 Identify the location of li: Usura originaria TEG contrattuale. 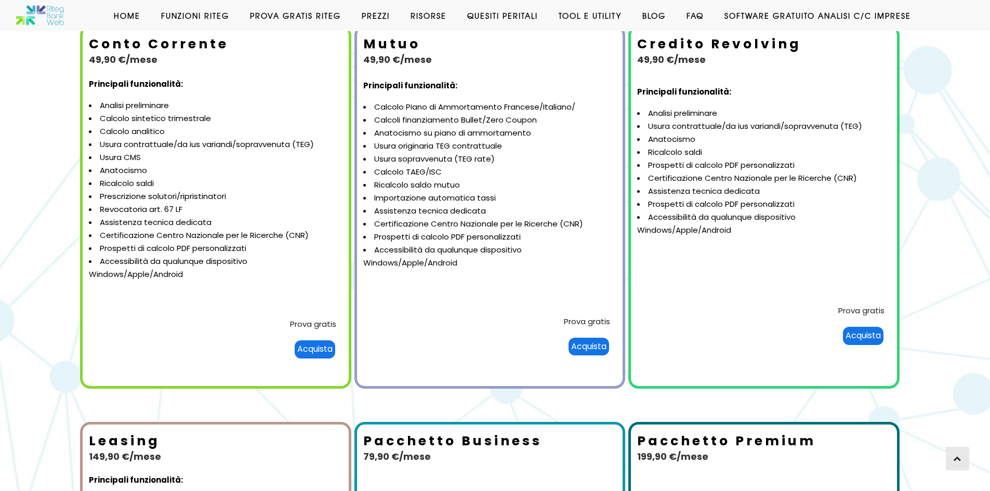
(490, 146).